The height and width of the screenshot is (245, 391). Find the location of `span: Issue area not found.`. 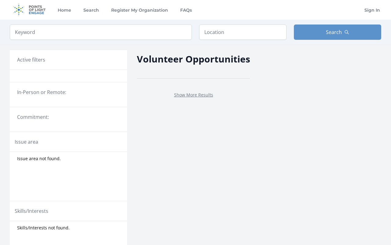

span: Issue area not found. is located at coordinates (39, 158).